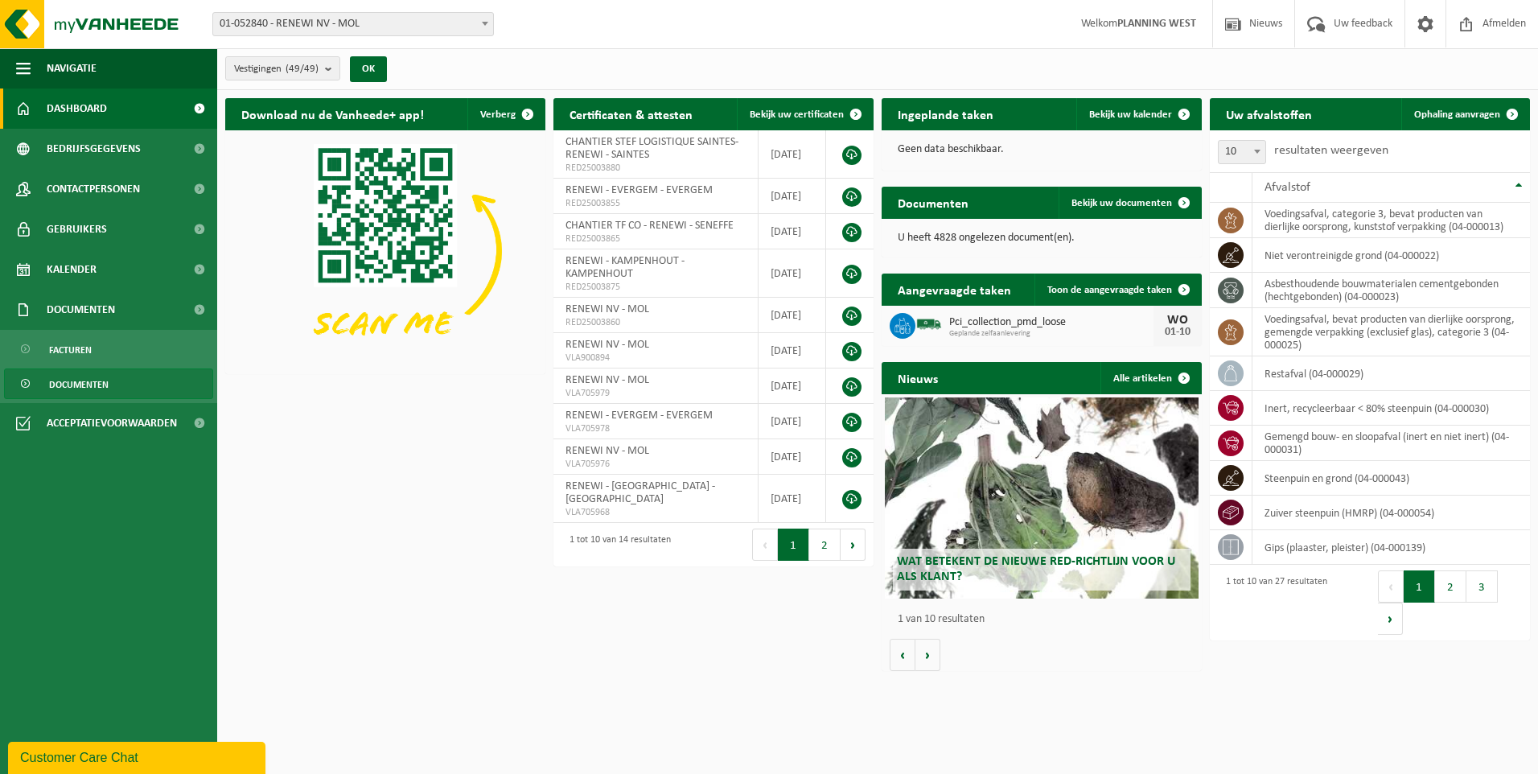  What do you see at coordinates (631, 113) in the screenshot?
I see `h2: Certificaten & attesten` at bounding box center [631, 113].